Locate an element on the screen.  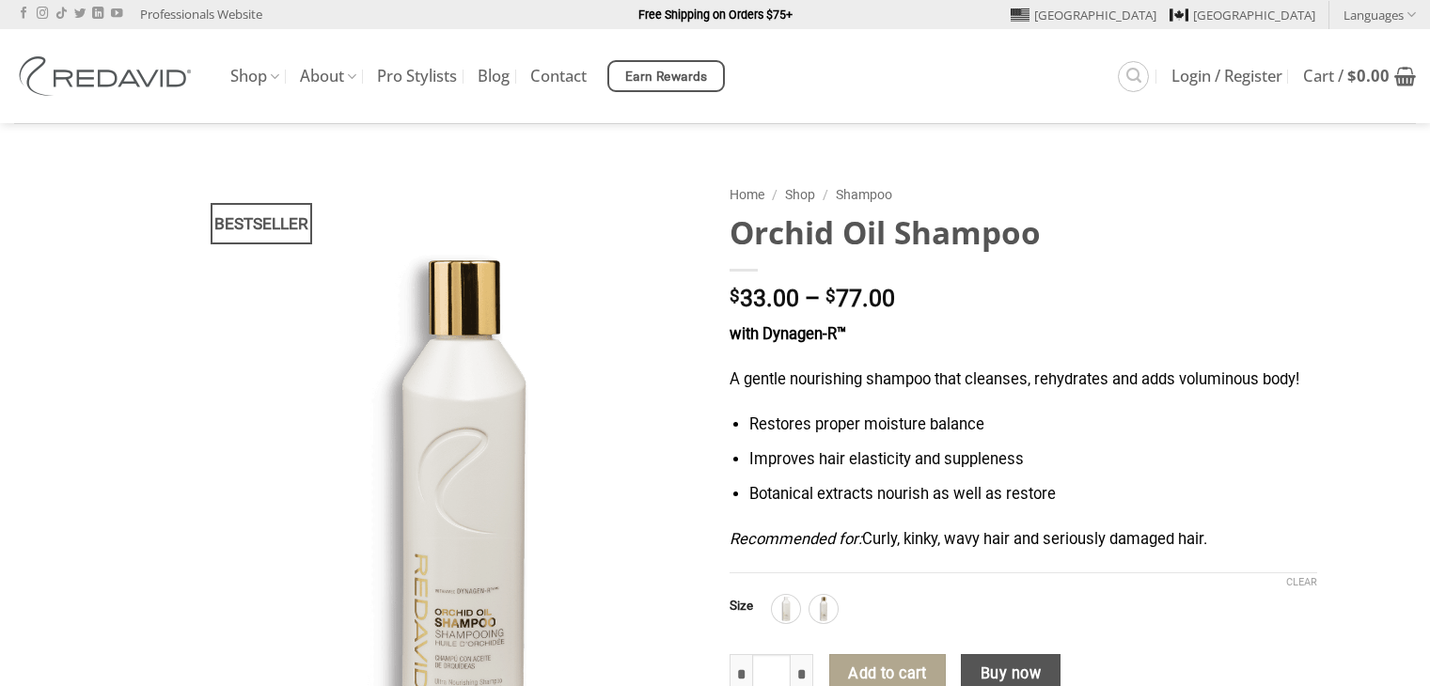
p: A gentle nourishing shampoo that cleanses, rehydrates and adds voluminous body! is located at coordinates (1023, 380).